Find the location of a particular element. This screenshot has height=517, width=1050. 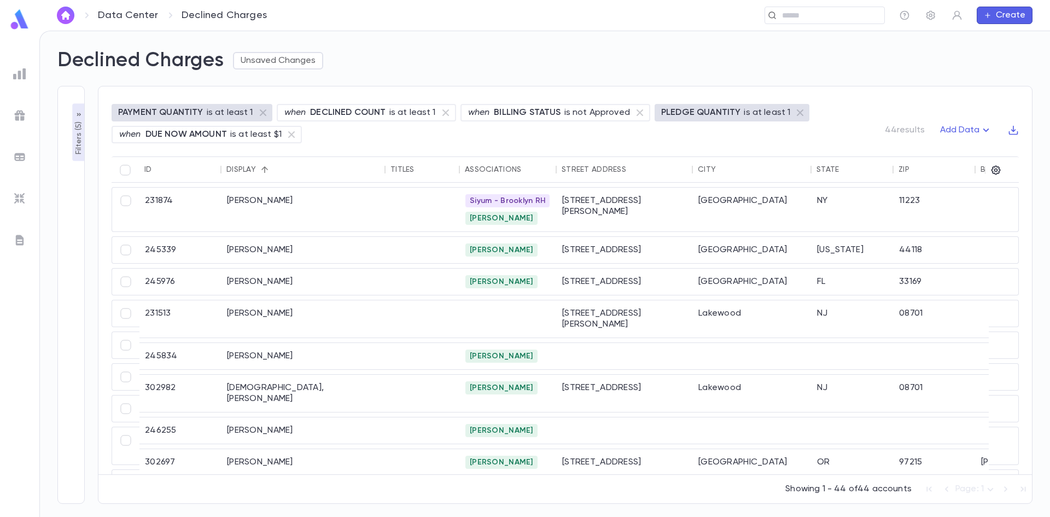

img: imports_grey.530a8a0e642e233f2baf0ef88e8c9fcb.svg is located at coordinates (20, 199).